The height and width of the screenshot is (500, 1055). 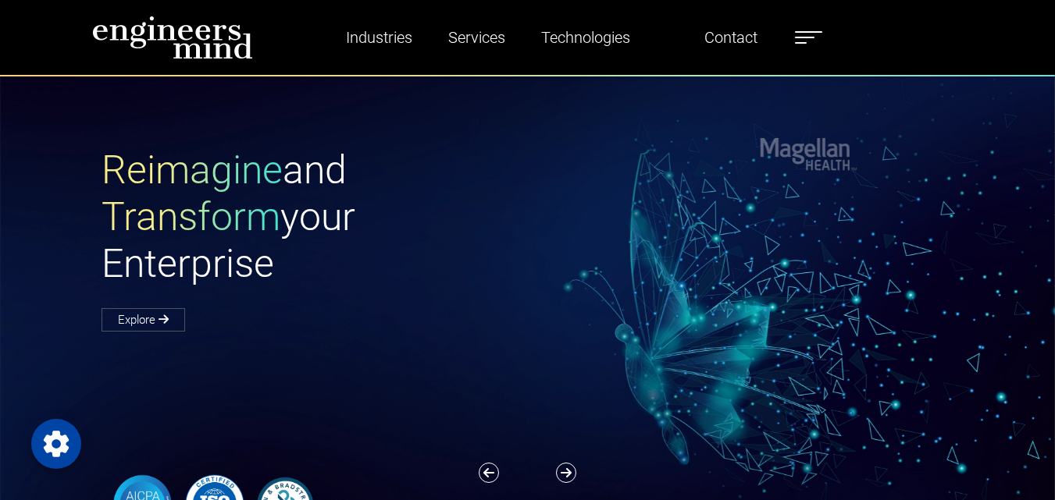 I want to click on a: Explore, so click(x=143, y=320).